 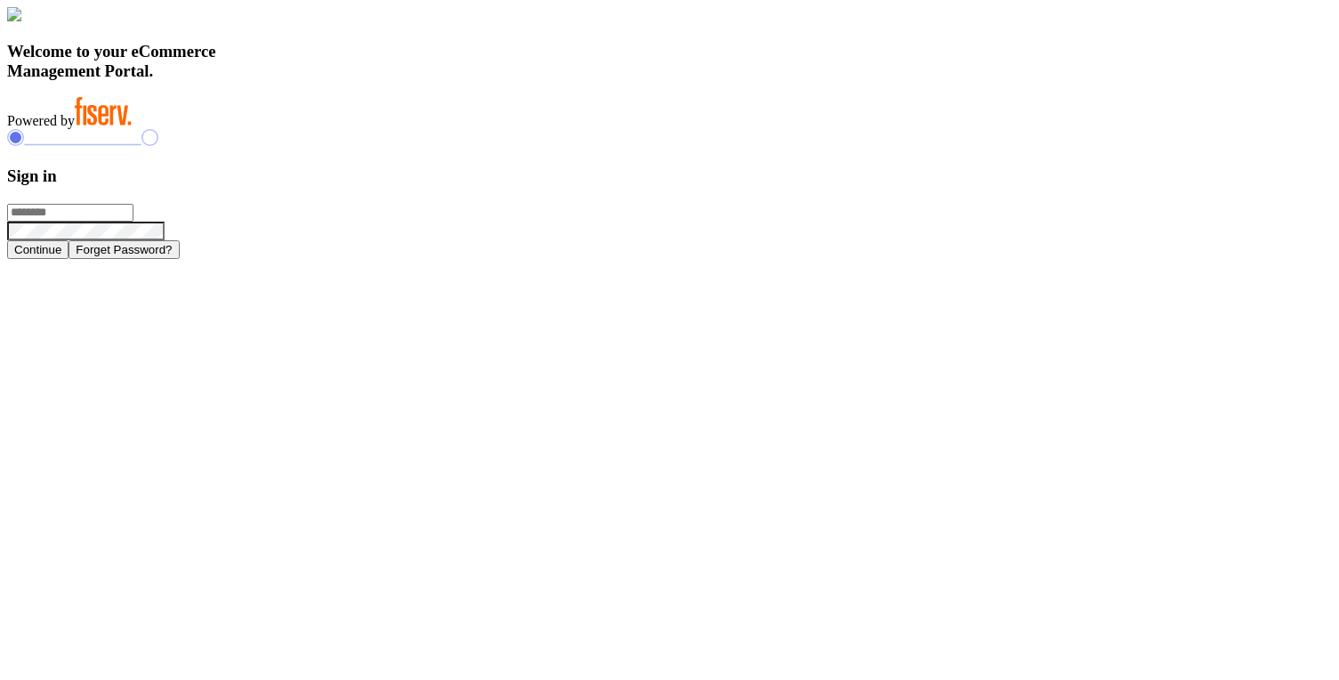 What do you see at coordinates (669, 61) in the screenshot?
I see `h3: Welcome to your eCommerce Management Portal.` at bounding box center [669, 61].